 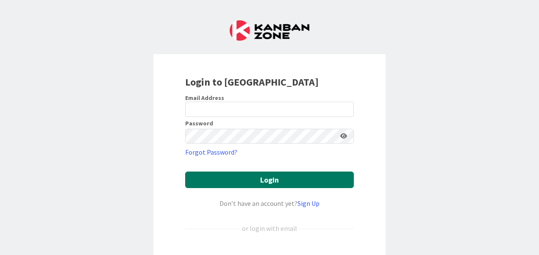 I want to click on div: or login with email, so click(x=269, y=228).